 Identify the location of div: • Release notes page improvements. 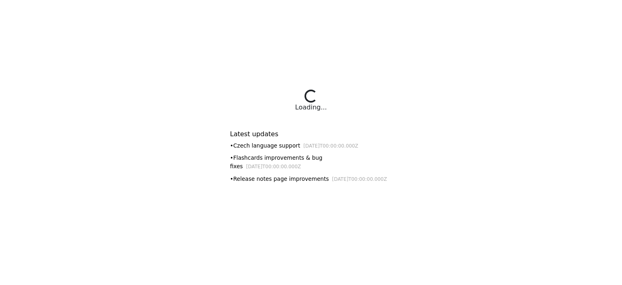
(311, 179).